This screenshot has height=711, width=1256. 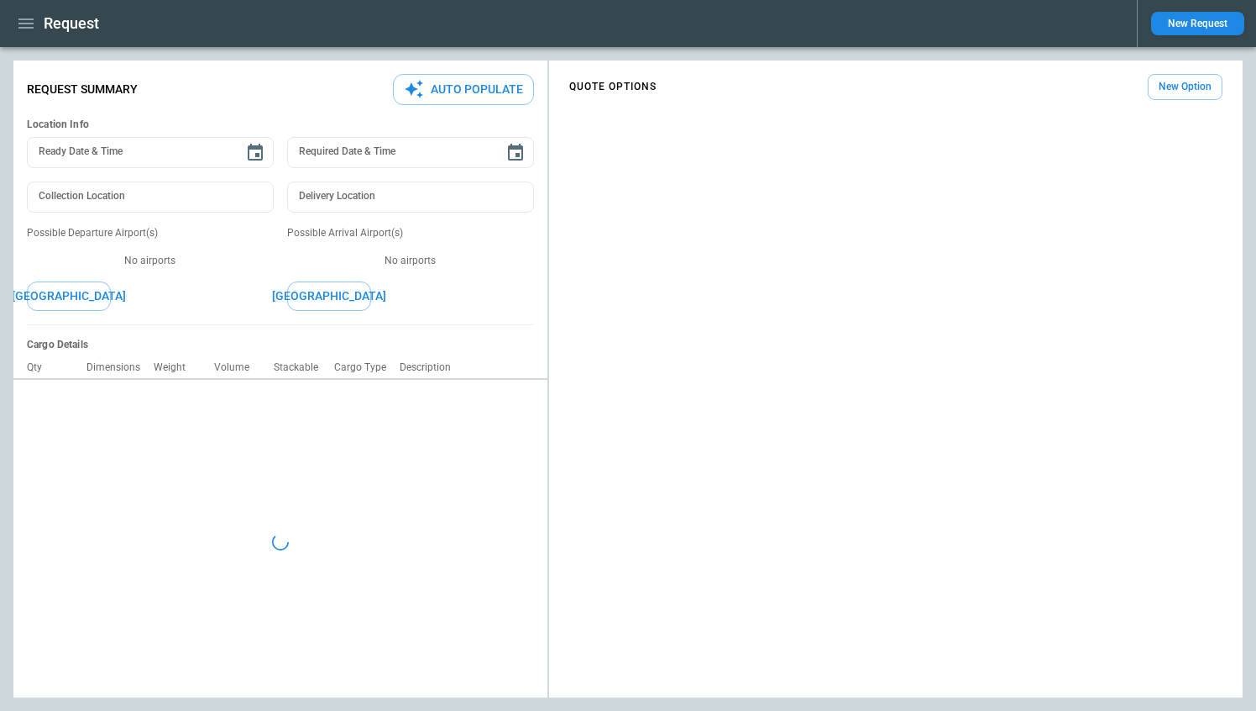 I want to click on h6: Cargo Details, so click(x=281, y=344).